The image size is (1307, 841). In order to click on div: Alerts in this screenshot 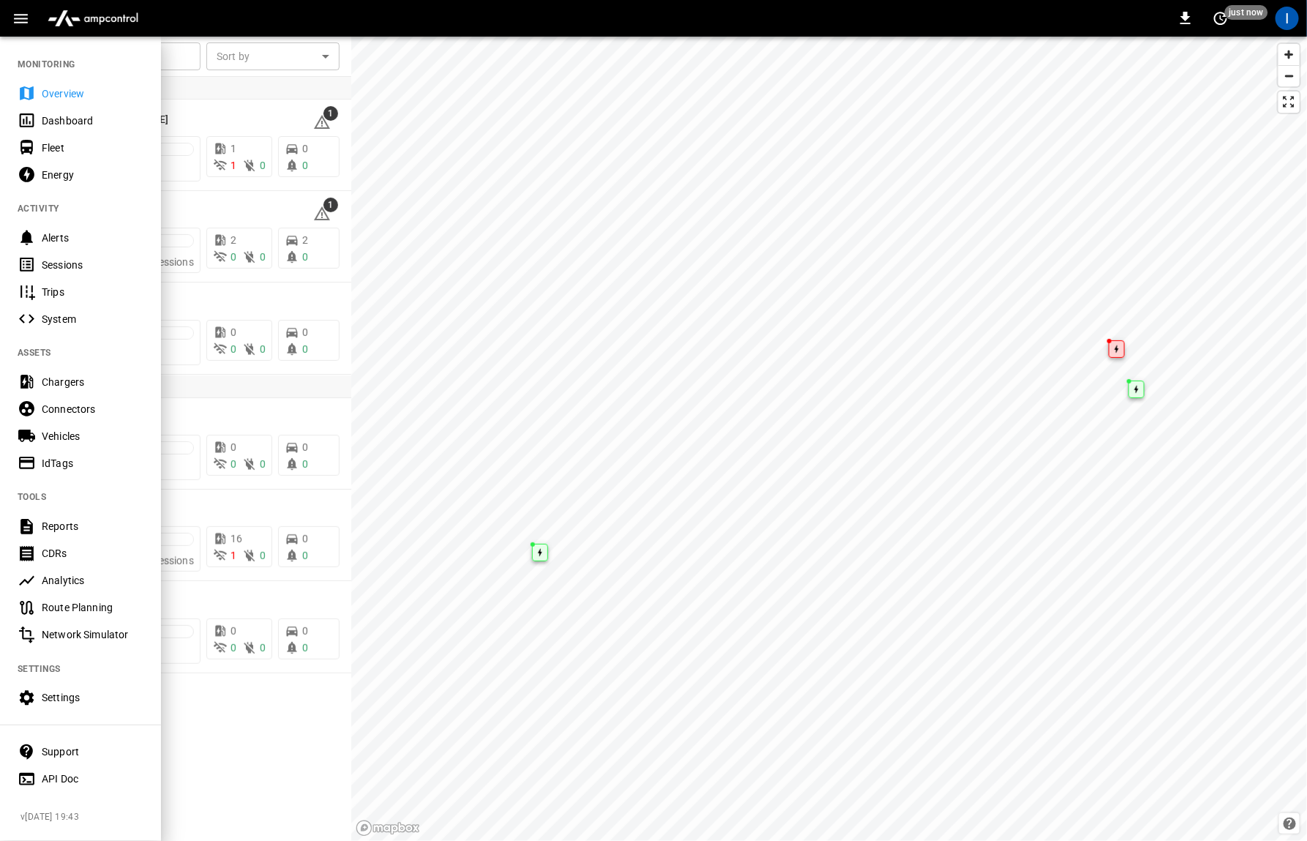, I will do `click(92, 238)`.